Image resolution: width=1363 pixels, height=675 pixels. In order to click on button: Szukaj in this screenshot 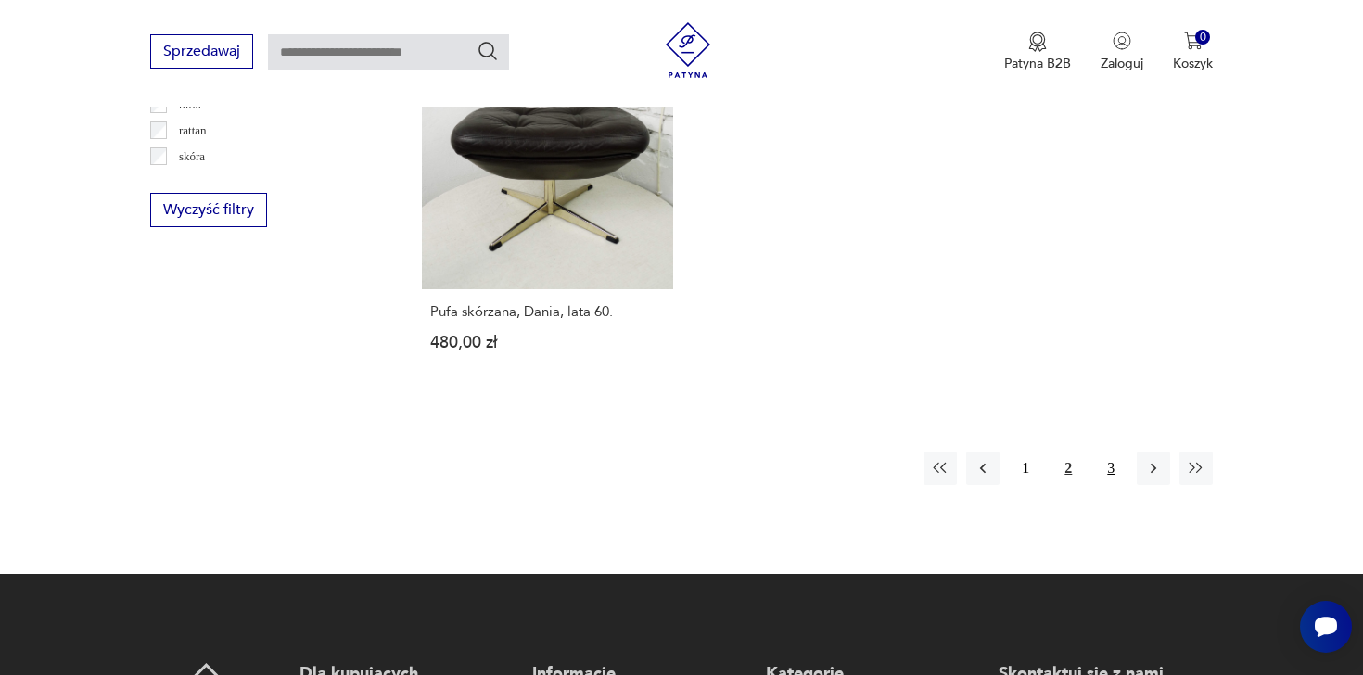, I will do `click(488, 51)`.